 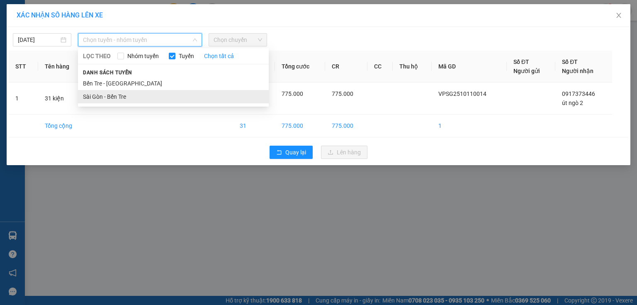 What do you see at coordinates (63, 126) in the screenshot?
I see `td: Tổng cộng` at bounding box center [63, 126].